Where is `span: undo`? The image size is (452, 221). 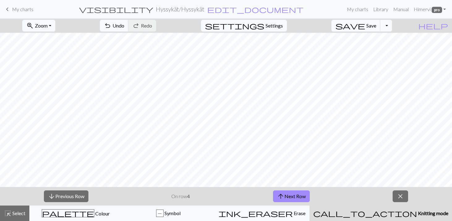
span: undo is located at coordinates (108, 26).